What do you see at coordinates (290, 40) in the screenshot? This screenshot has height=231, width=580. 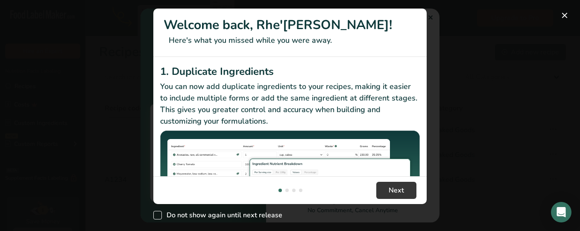 I see `p: Here's what you missed while you were away.` at bounding box center [290, 40].